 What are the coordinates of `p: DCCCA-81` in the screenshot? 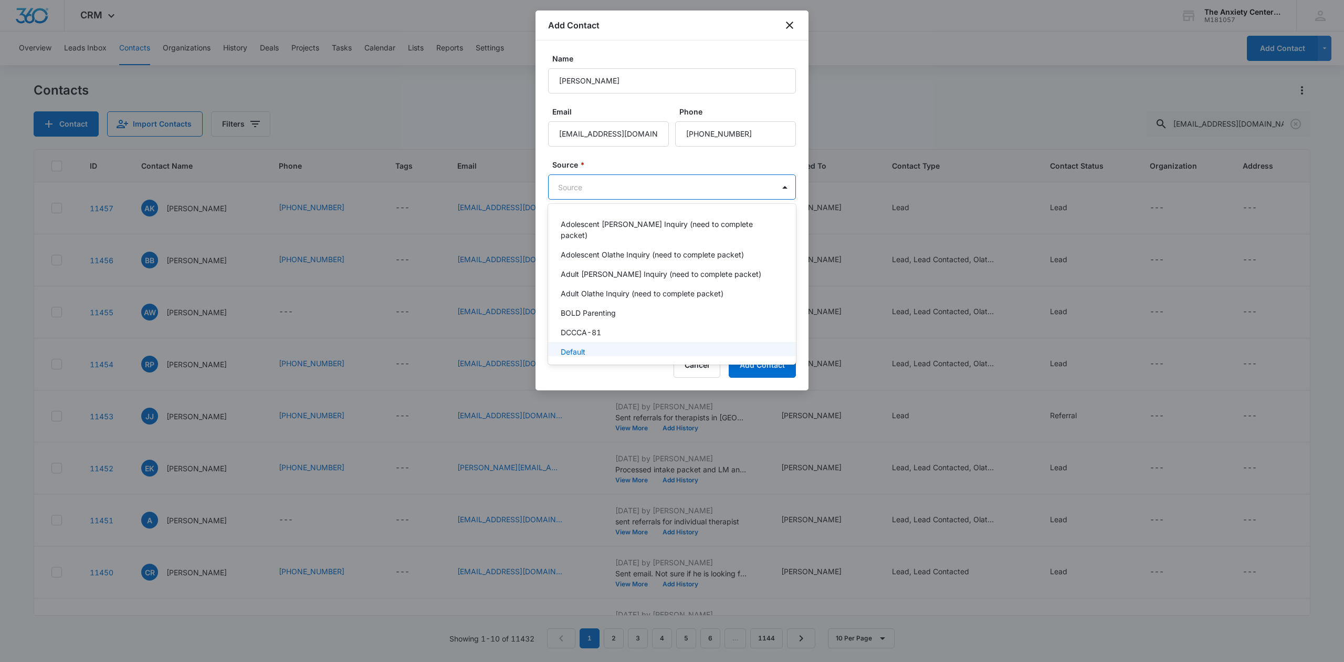 It's located at (581, 332).